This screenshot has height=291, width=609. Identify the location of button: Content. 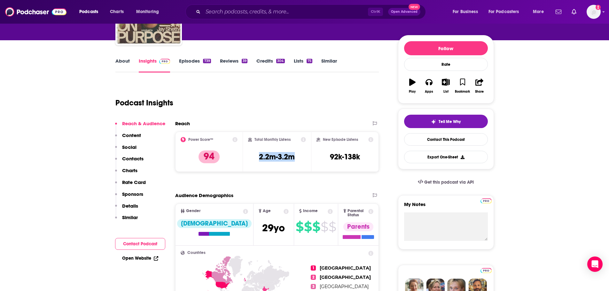
(128, 138).